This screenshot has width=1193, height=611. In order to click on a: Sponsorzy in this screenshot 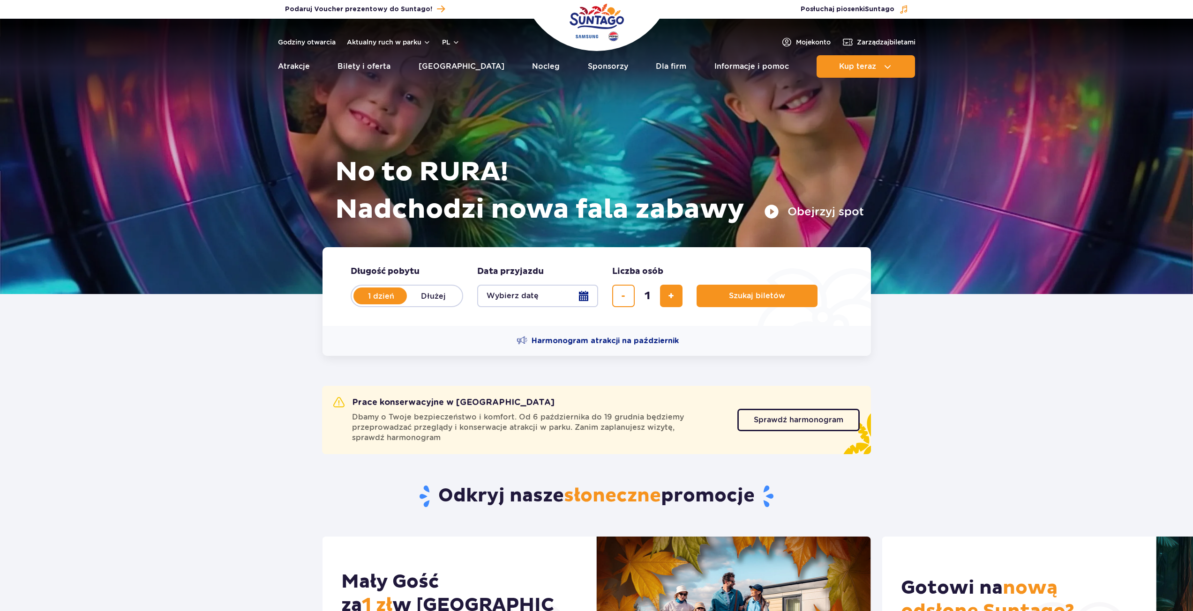, I will do `click(608, 67)`.